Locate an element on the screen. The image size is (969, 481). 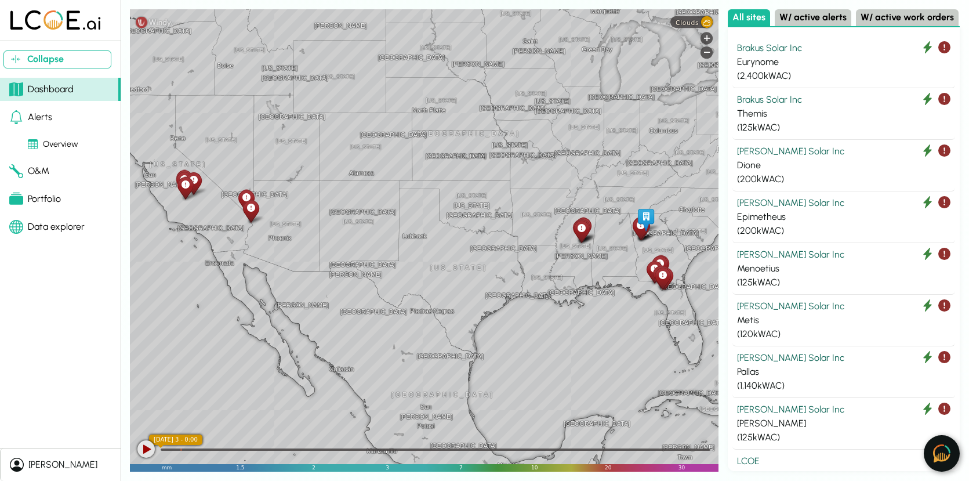
div: O&M is located at coordinates (29, 171).